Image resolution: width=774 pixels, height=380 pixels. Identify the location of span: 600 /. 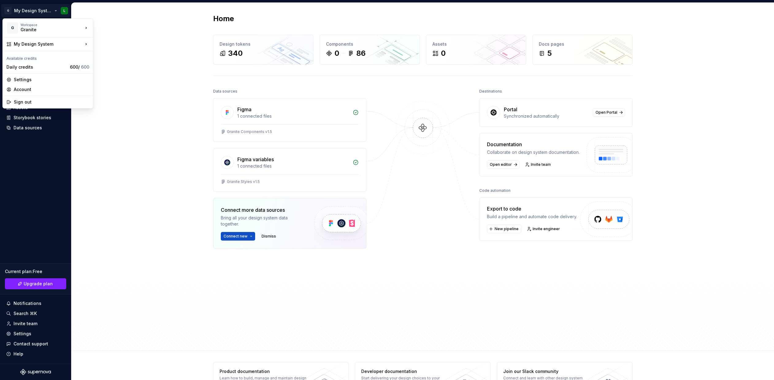
(79, 67).